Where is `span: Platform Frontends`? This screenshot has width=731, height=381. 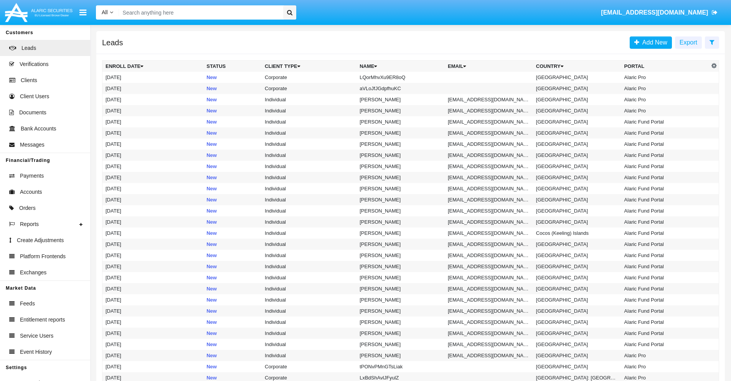
span: Platform Frontends is located at coordinates (43, 256).